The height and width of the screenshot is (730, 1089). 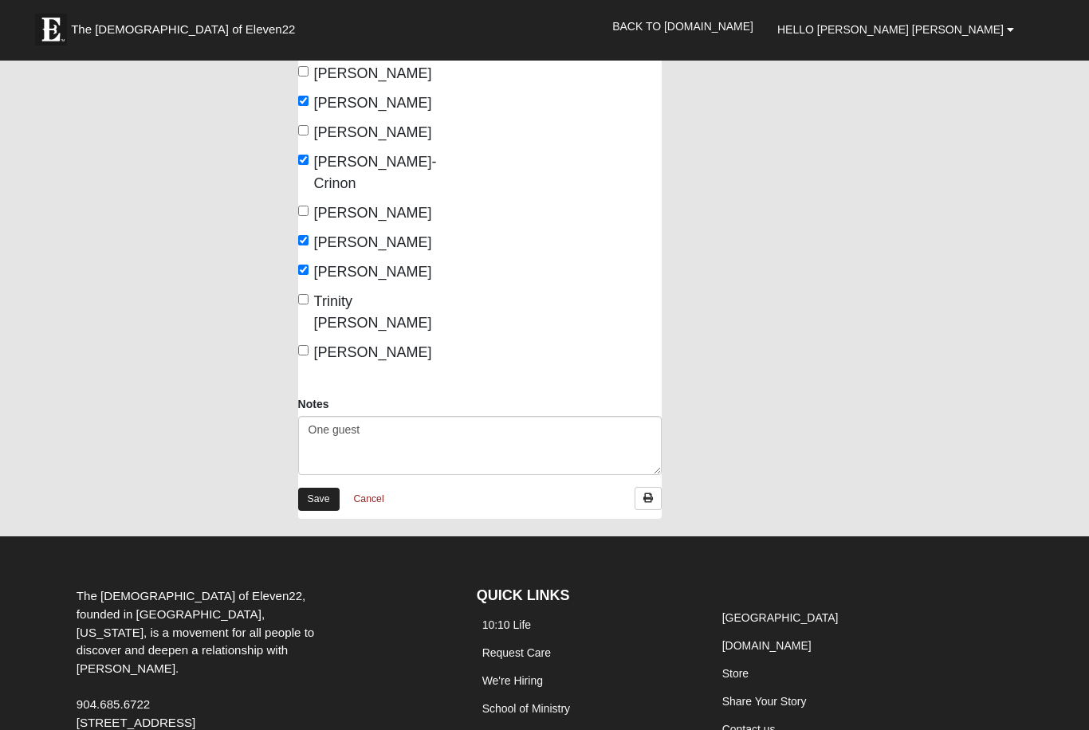 I want to click on a: 904.685.6722, so click(x=113, y=704).